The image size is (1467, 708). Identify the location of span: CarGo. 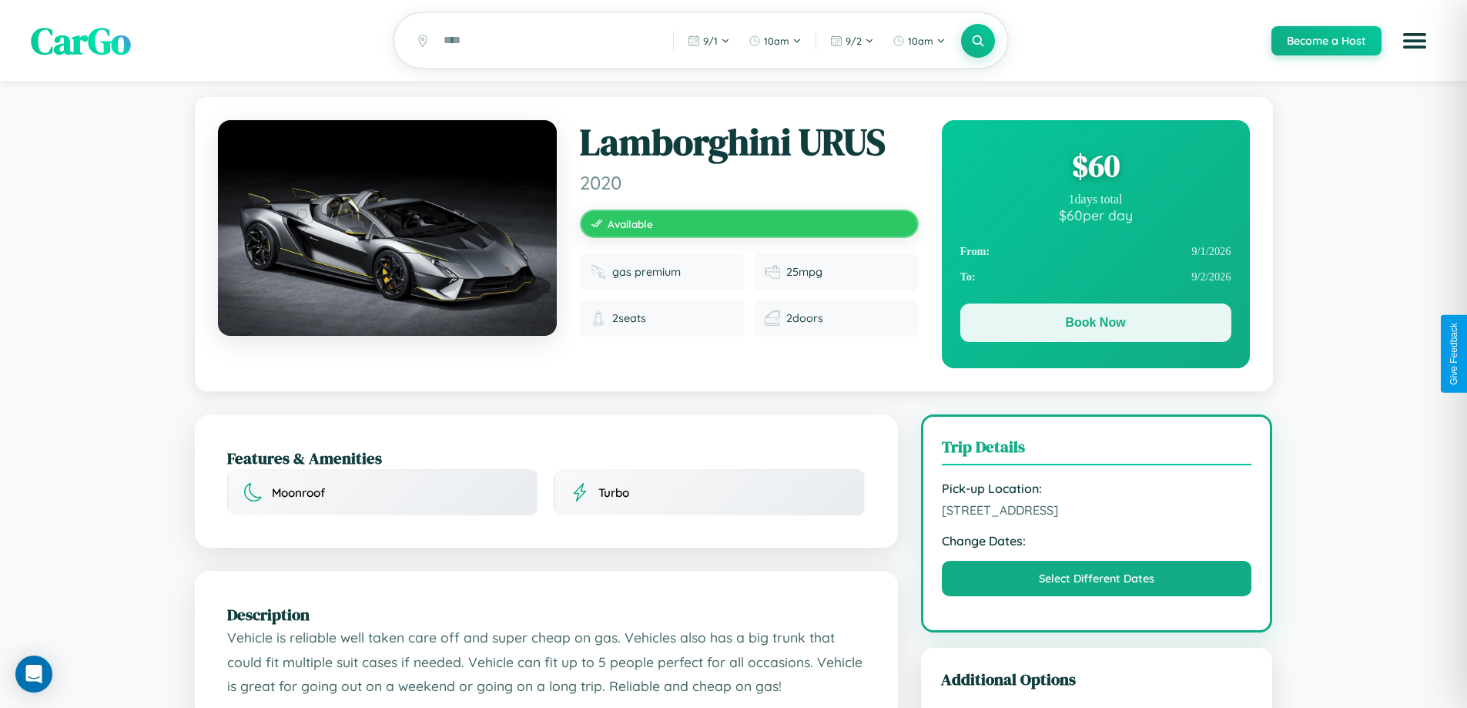
(81, 41).